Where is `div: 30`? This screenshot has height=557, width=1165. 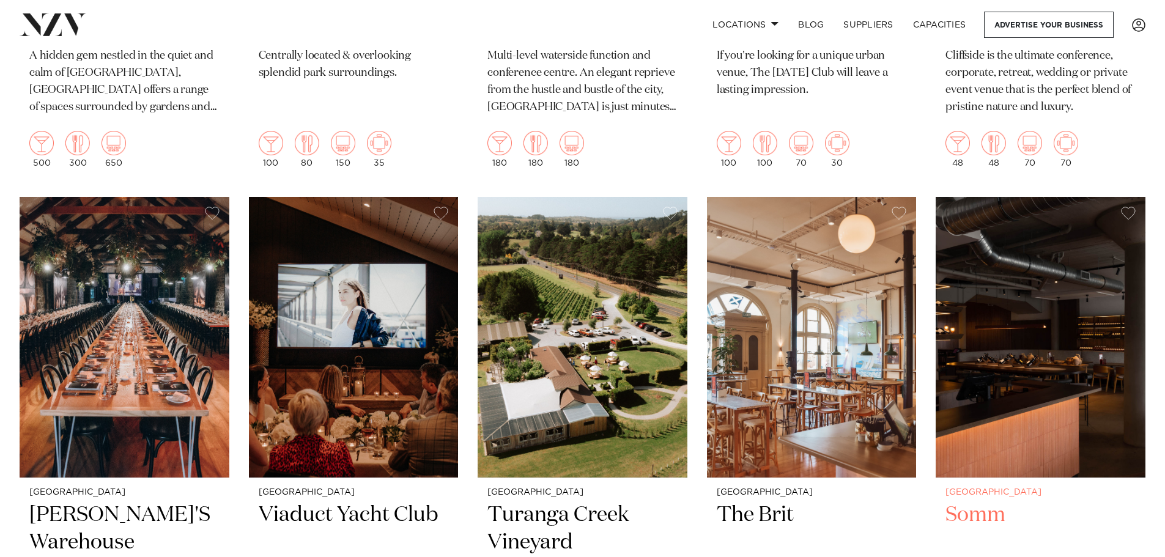 div: 30 is located at coordinates (837, 149).